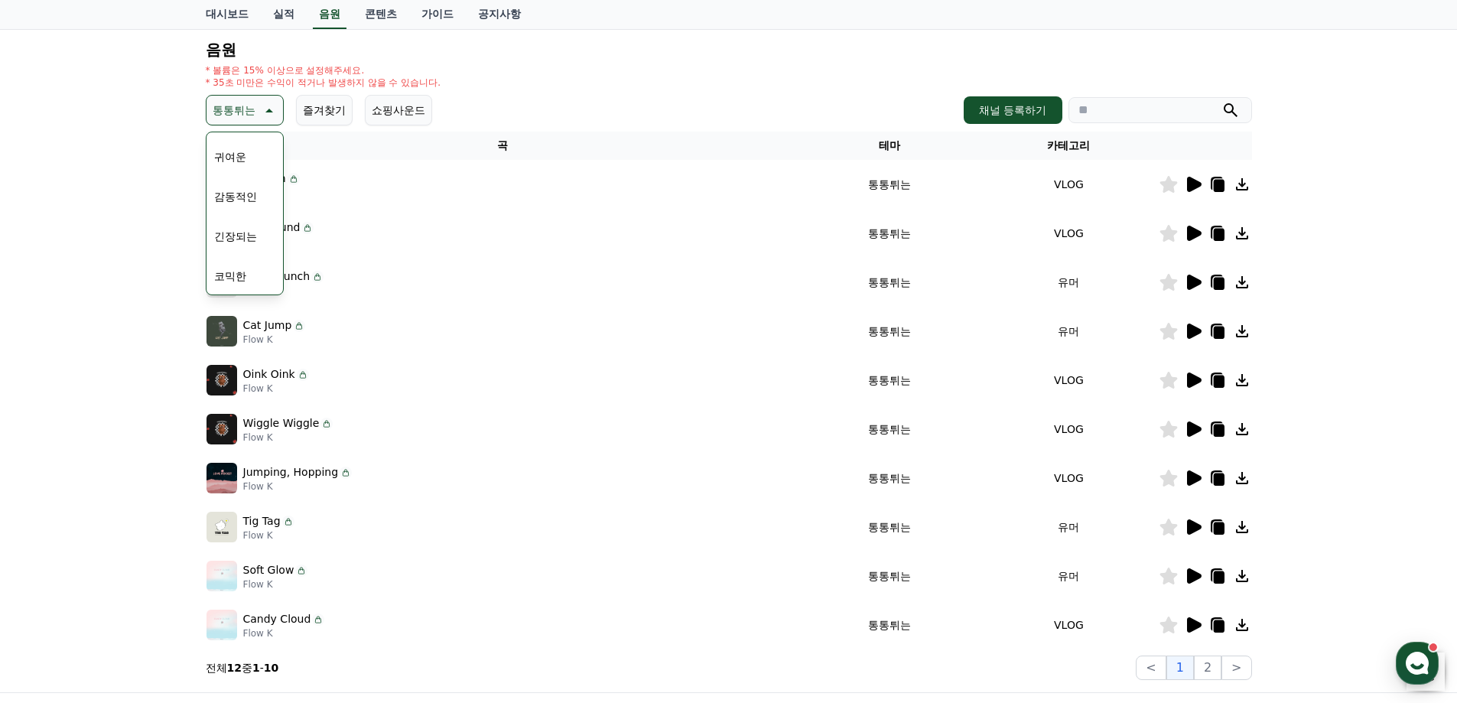 Image resolution: width=1457 pixels, height=703 pixels. Describe the element at coordinates (230, 157) in the screenshot. I see `button: 귀여운` at that location.